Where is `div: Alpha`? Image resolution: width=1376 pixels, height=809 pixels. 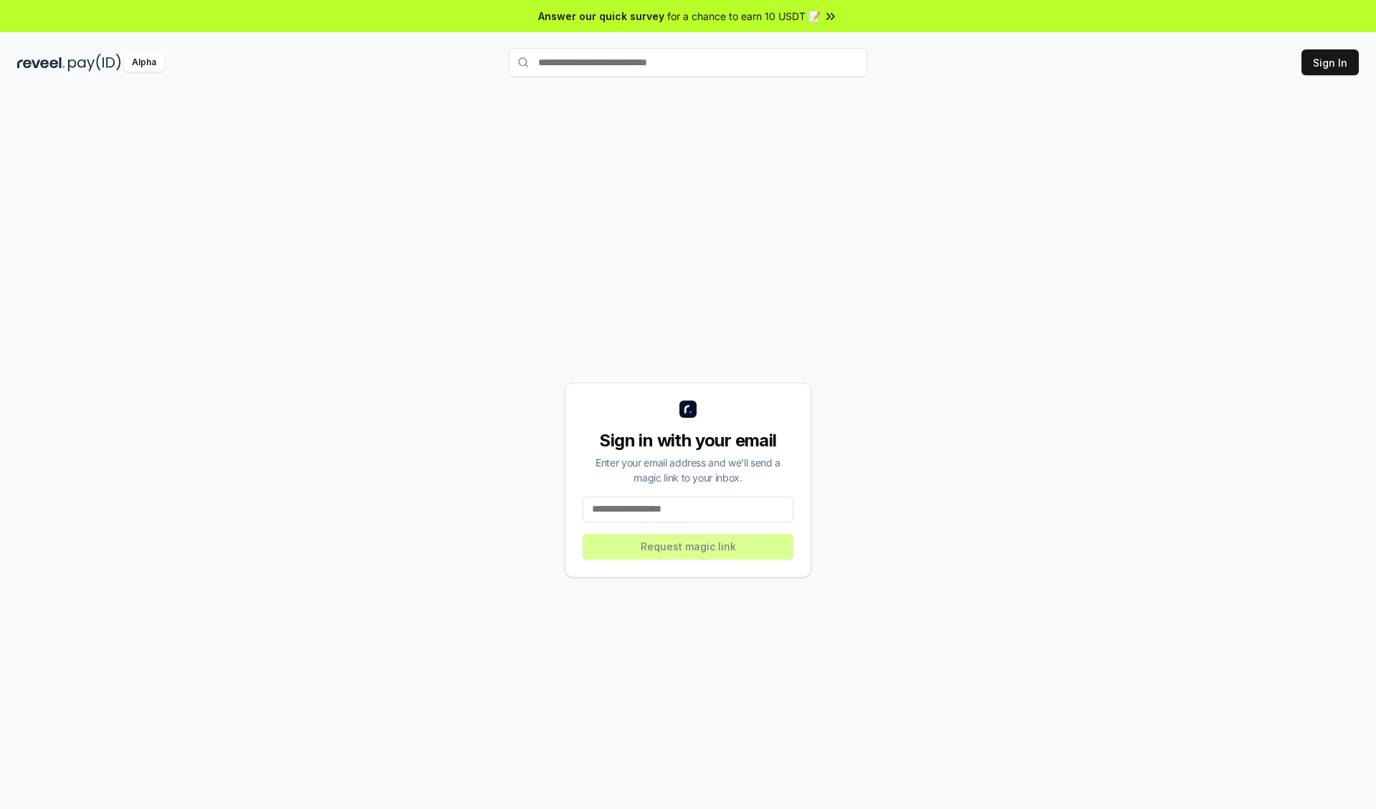
div: Alpha is located at coordinates (144, 62).